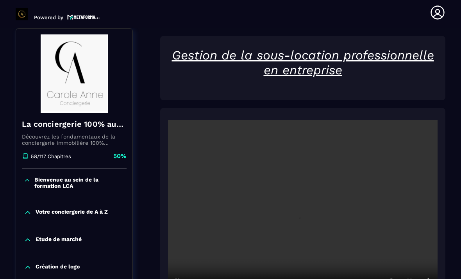 This screenshot has height=279, width=461. What do you see at coordinates (57, 267) in the screenshot?
I see `p: Création de logo` at bounding box center [57, 267].